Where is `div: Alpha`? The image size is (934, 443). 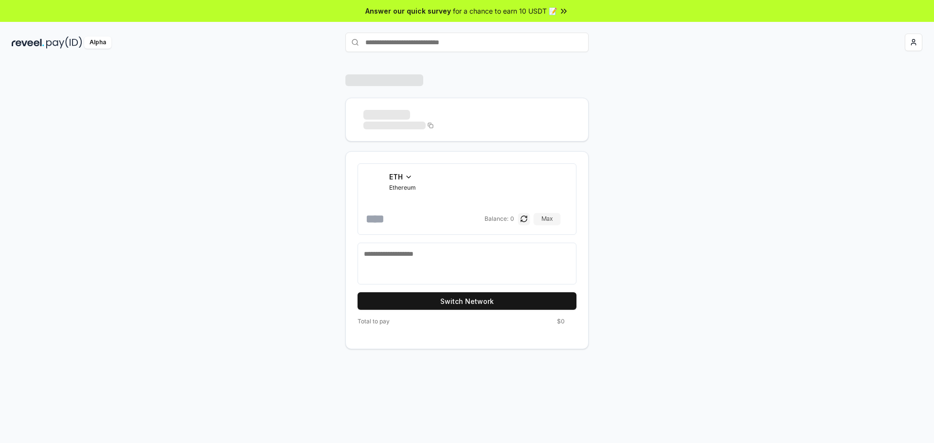
div: Alpha is located at coordinates (98, 42).